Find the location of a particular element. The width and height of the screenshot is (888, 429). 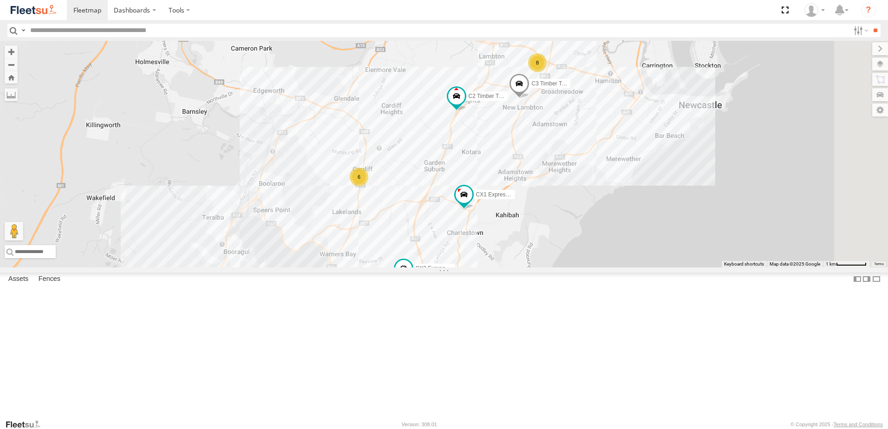

span: CX1 Express Ute is located at coordinates (497, 194).